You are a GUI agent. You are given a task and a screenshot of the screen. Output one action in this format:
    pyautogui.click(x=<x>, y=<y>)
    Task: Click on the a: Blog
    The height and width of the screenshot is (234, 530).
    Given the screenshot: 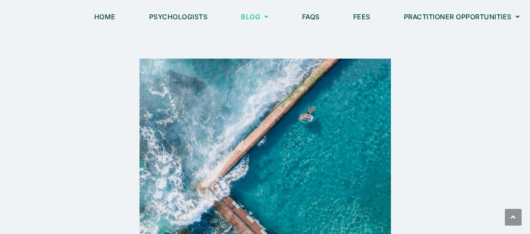 What is the action you would take?
    pyautogui.click(x=255, y=17)
    